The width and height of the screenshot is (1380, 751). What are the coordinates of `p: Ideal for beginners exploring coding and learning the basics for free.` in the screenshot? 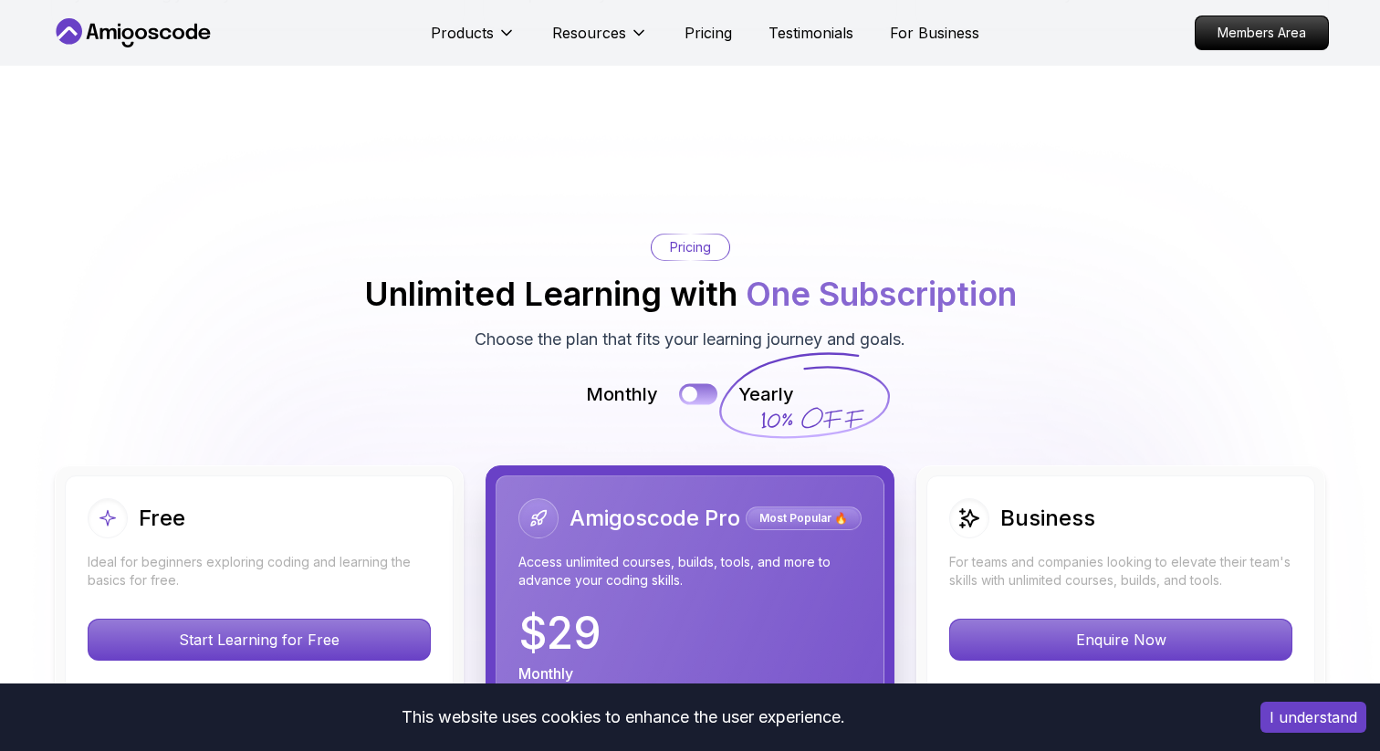 It's located at (259, 571).